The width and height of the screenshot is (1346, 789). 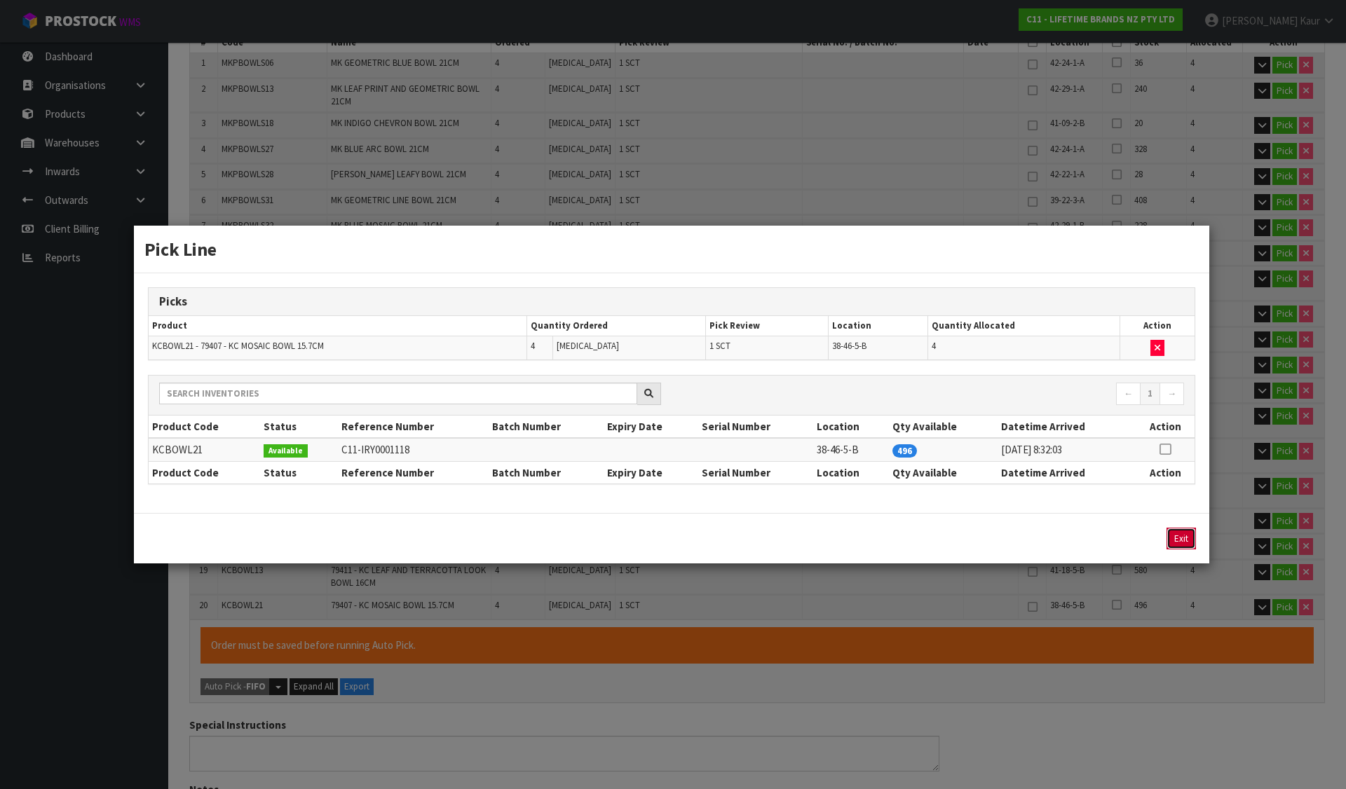 What do you see at coordinates (904, 451) in the screenshot?
I see `span: 496` at bounding box center [904, 451].